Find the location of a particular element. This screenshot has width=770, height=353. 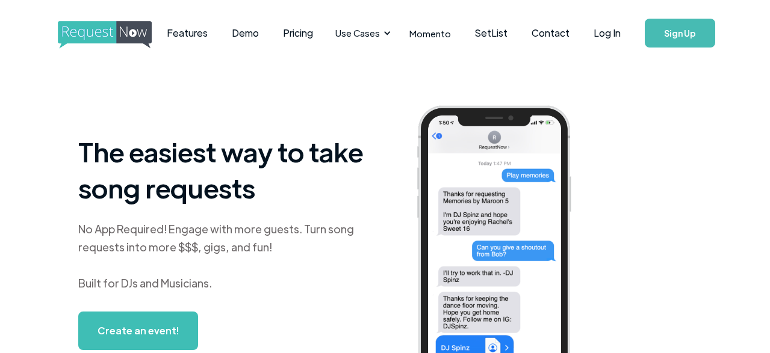

a: SetList is located at coordinates (491, 33).